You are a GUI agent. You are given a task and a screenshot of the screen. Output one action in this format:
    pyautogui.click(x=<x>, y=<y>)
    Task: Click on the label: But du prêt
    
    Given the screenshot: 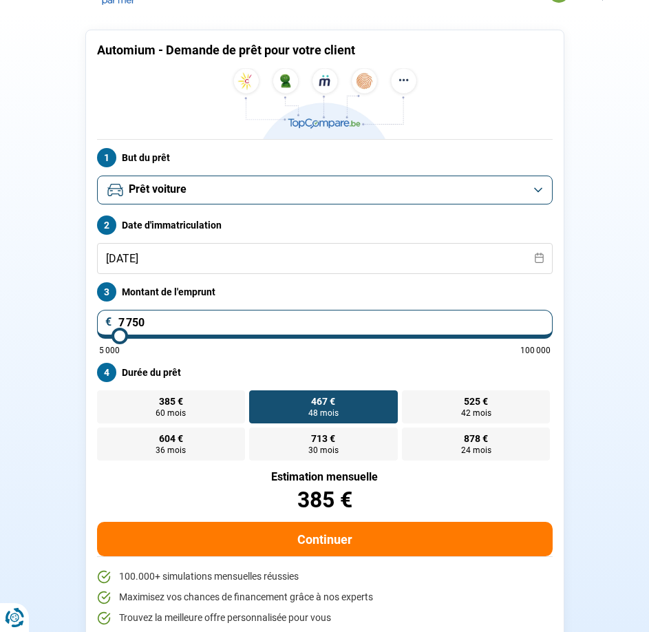 What is the action you would take?
    pyautogui.click(x=325, y=158)
    